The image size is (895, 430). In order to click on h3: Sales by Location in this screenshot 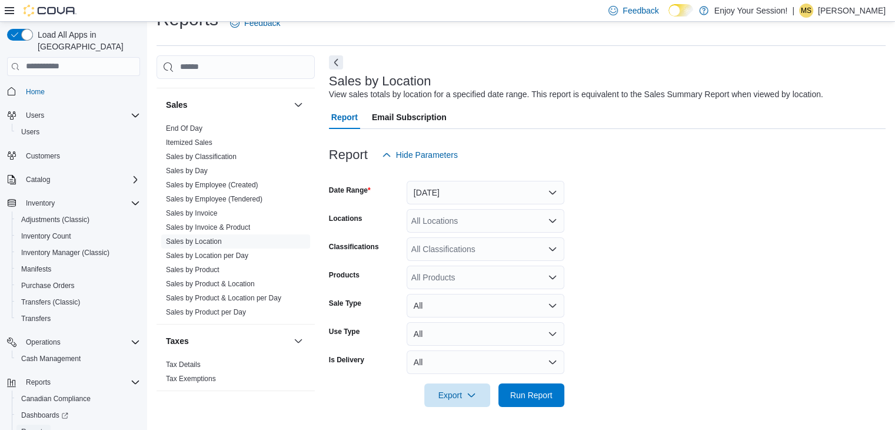, I will do `click(380, 81)`.